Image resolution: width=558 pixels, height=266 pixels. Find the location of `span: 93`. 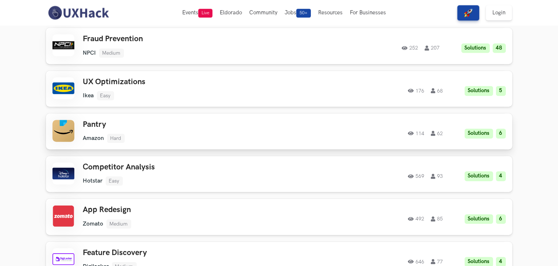

span: 93 is located at coordinates (437, 176).